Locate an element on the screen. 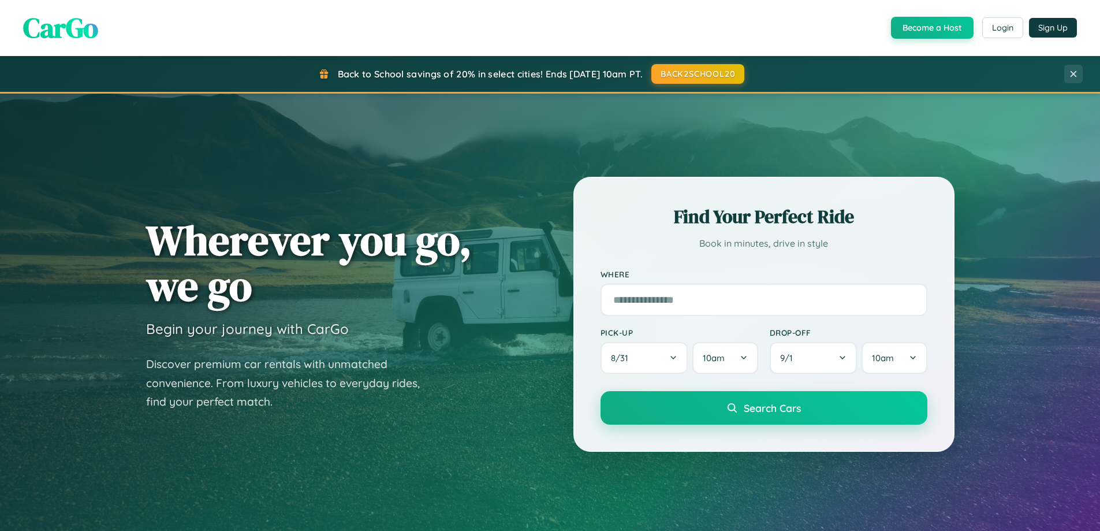  button: 8/31 is located at coordinates (644, 357).